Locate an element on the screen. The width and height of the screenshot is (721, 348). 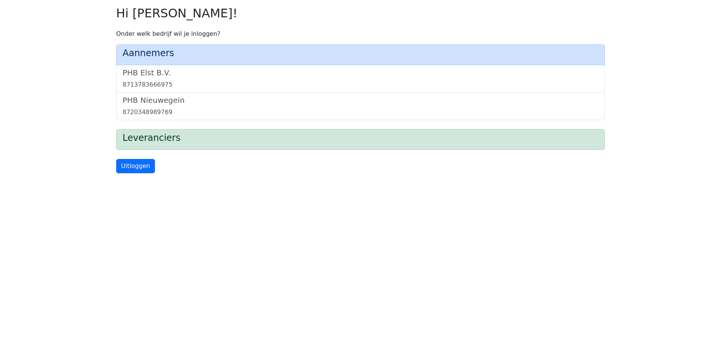
h5: PHB Nieuwegein is located at coordinates (360, 100).